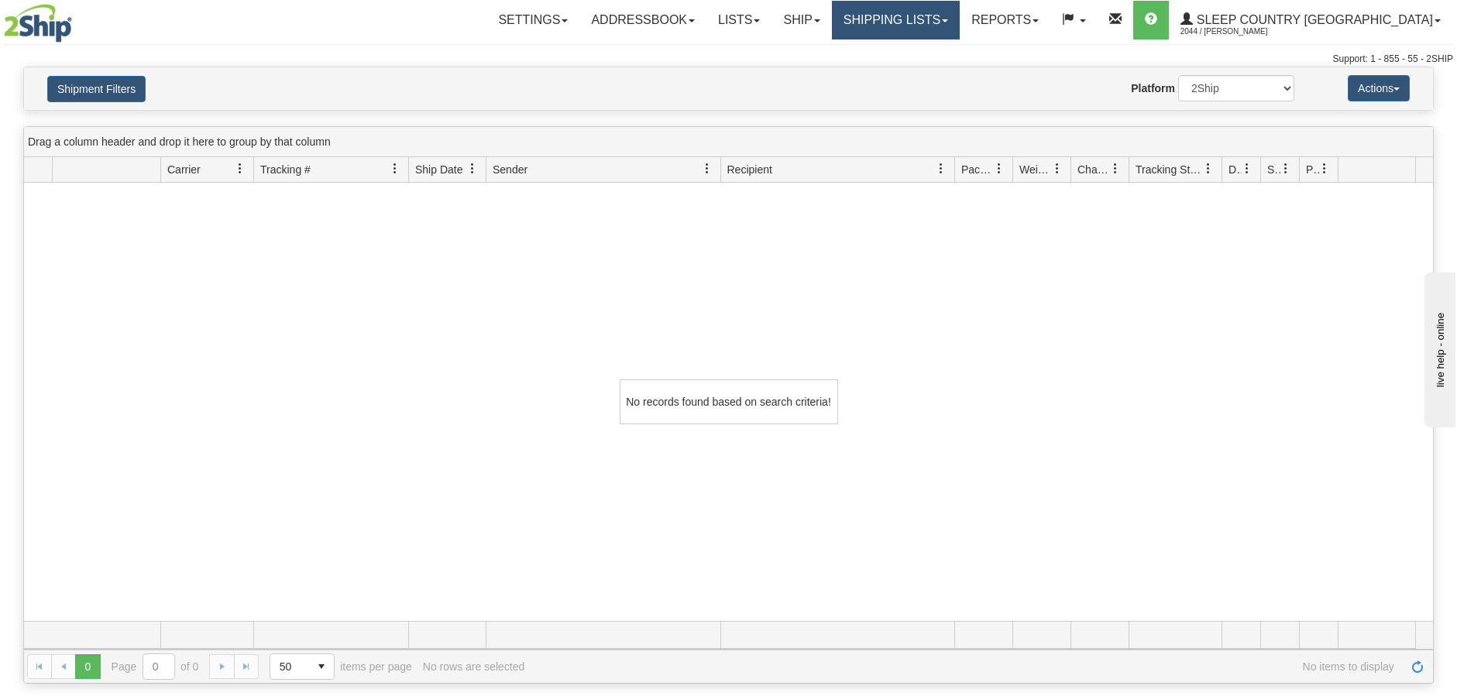 The image size is (1457, 696). I want to click on div: grid grouping header, so click(728, 142).